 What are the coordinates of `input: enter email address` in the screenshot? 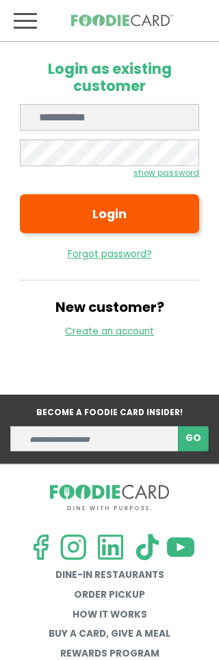 It's located at (94, 438).